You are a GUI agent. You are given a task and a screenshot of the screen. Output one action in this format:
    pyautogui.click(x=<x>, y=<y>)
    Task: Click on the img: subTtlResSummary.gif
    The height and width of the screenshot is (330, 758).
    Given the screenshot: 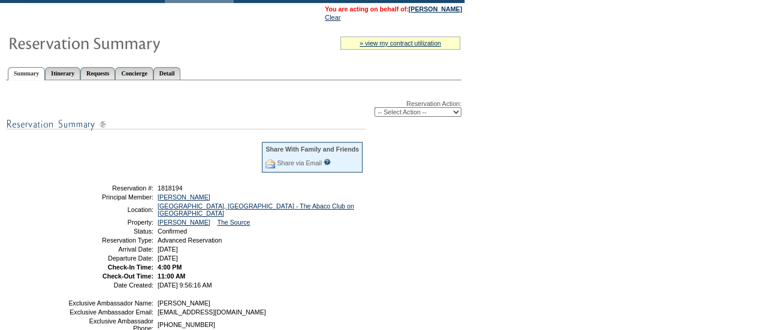 What is the action you would take?
    pyautogui.click(x=186, y=124)
    